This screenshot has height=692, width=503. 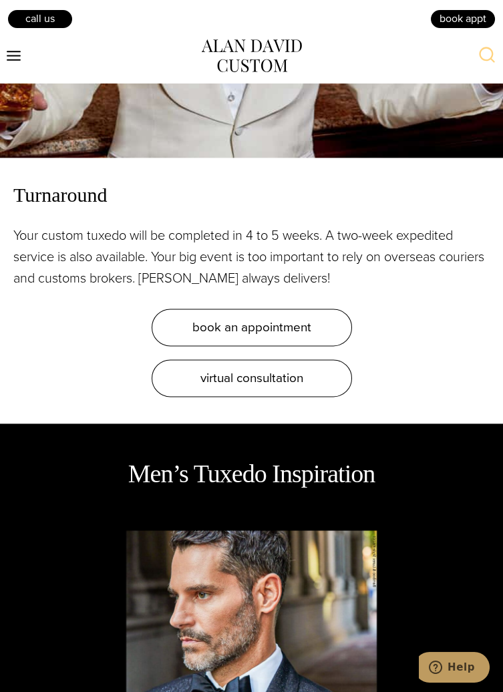 What do you see at coordinates (252, 378) in the screenshot?
I see `a: virtual consultation` at bounding box center [252, 378].